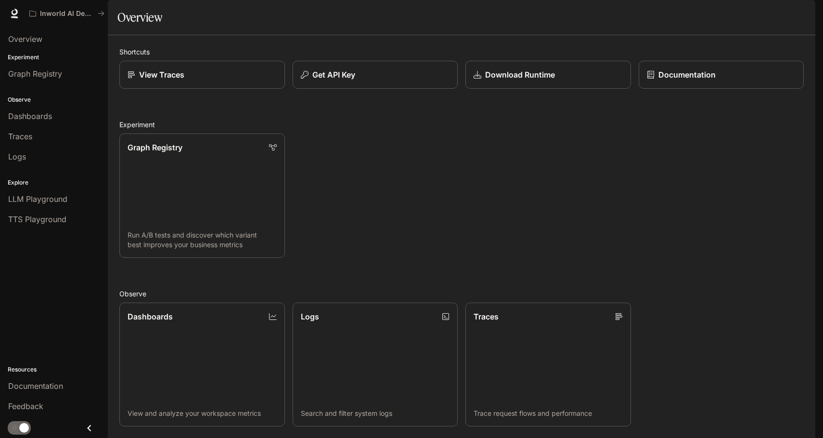  Describe the element at coordinates (202, 365) in the screenshot. I see `a: DashboardsView and analyze your workspace metrics` at that location.